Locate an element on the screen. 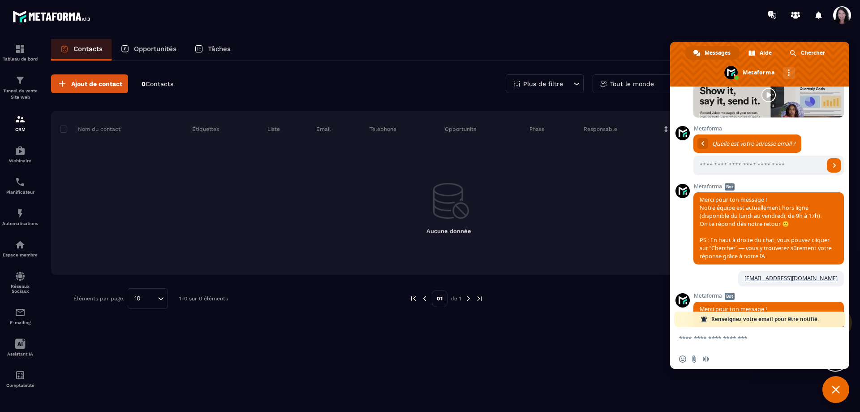 This screenshot has width=860, height=412. p: Étiquettes is located at coordinates (206, 129).